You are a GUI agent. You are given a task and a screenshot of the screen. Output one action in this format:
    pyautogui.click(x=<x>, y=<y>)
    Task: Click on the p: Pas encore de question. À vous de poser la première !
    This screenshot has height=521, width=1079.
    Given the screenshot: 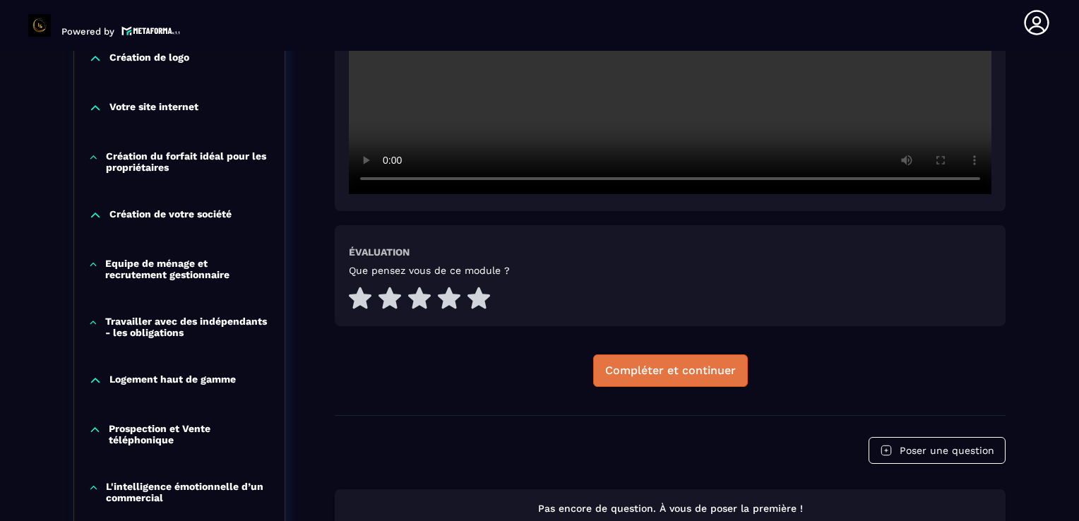 What is the action you would take?
    pyautogui.click(x=670, y=508)
    